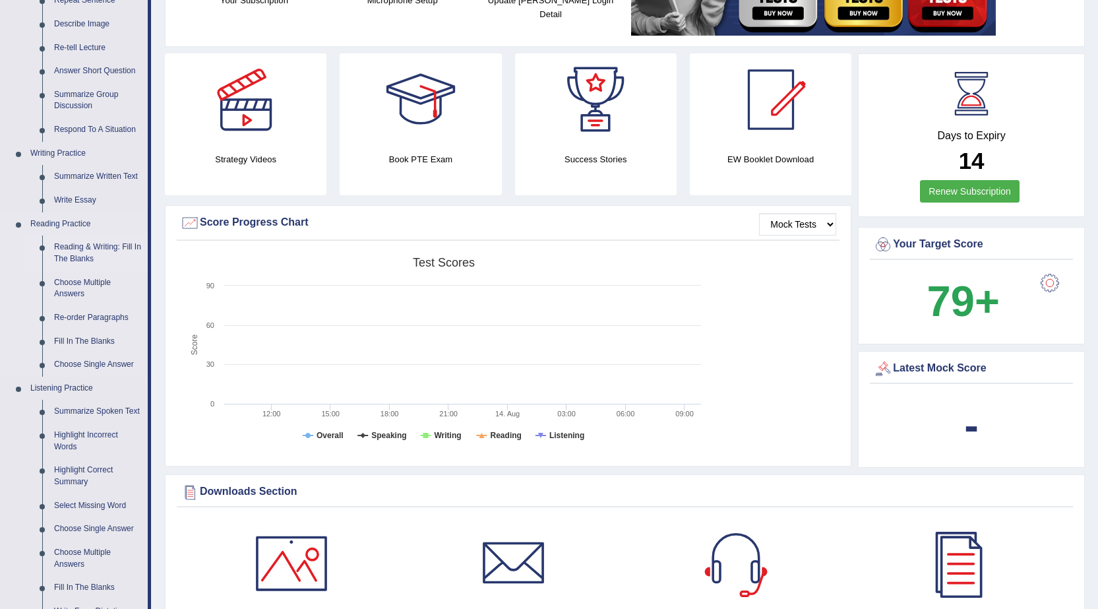 This screenshot has height=609, width=1098. What do you see at coordinates (330, 435) in the screenshot?
I see `tspan: Overall` at bounding box center [330, 435].